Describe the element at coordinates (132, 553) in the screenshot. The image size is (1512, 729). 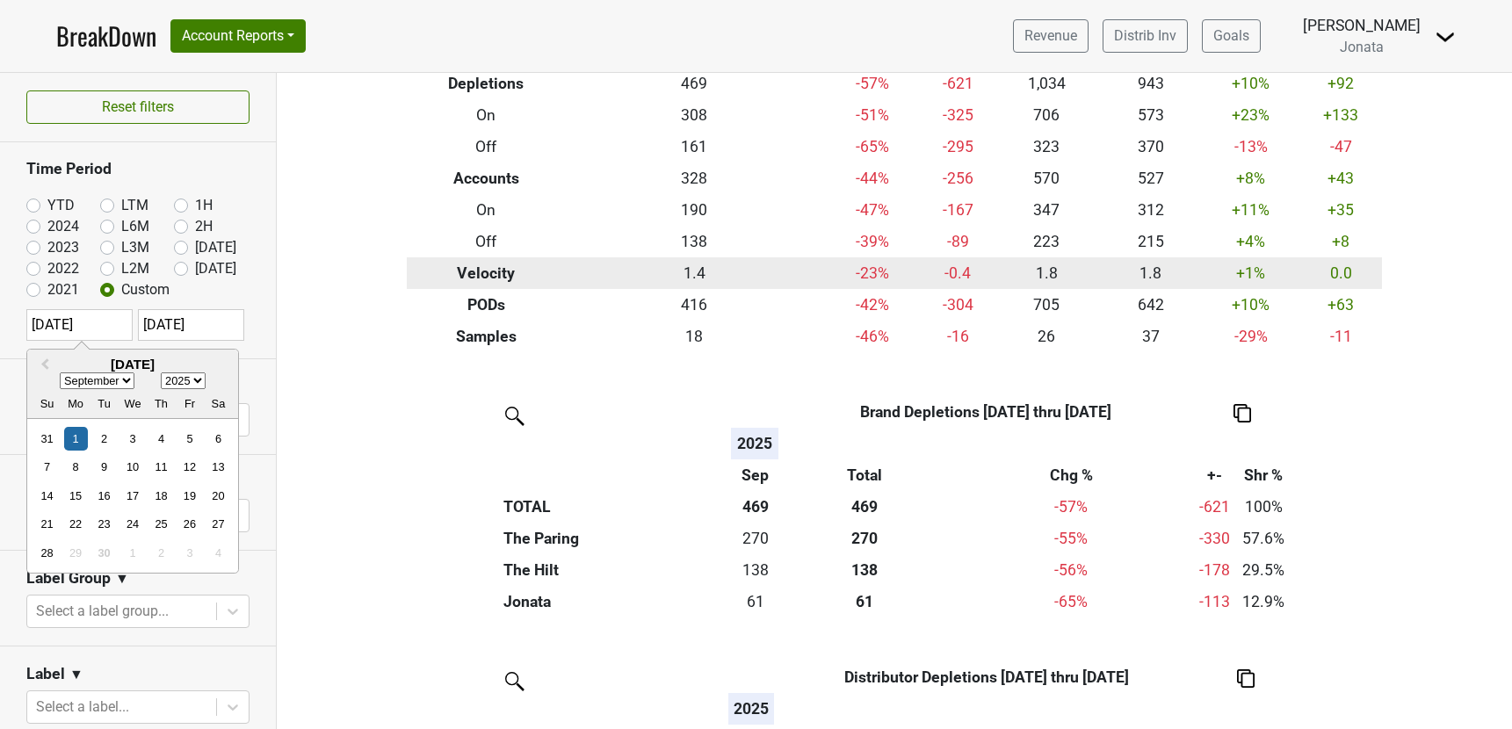
I see `div: Not available Wednesday, October 1st, 2025` at that location.